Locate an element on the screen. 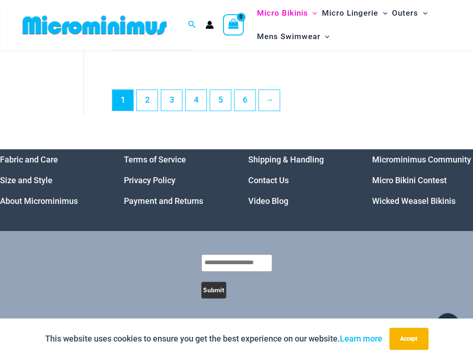 The image size is (473, 359). a: Page 3 is located at coordinates (171, 100).